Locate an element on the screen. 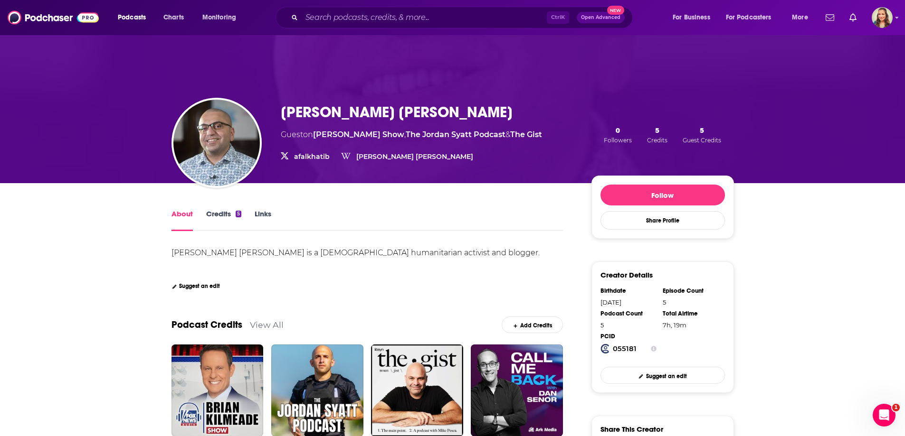 The image size is (905, 436). span: Credits is located at coordinates (657, 140).